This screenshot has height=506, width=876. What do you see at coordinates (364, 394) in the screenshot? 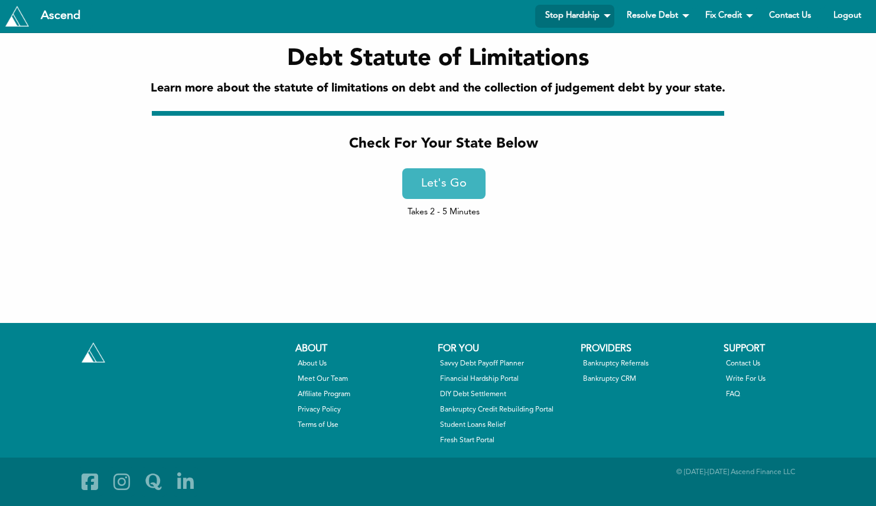
I see `a: Affiliate Program` at bounding box center [364, 394].